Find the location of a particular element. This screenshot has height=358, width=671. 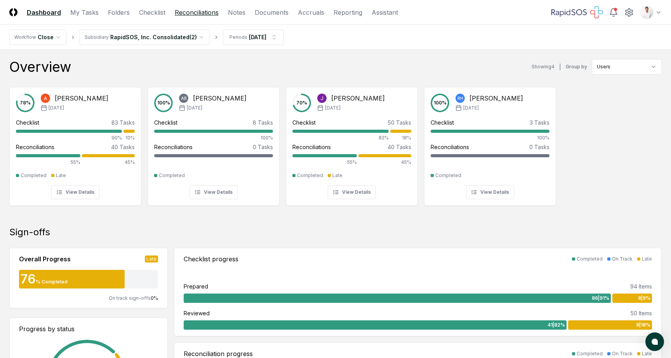

div: 76 is located at coordinates (27, 279).